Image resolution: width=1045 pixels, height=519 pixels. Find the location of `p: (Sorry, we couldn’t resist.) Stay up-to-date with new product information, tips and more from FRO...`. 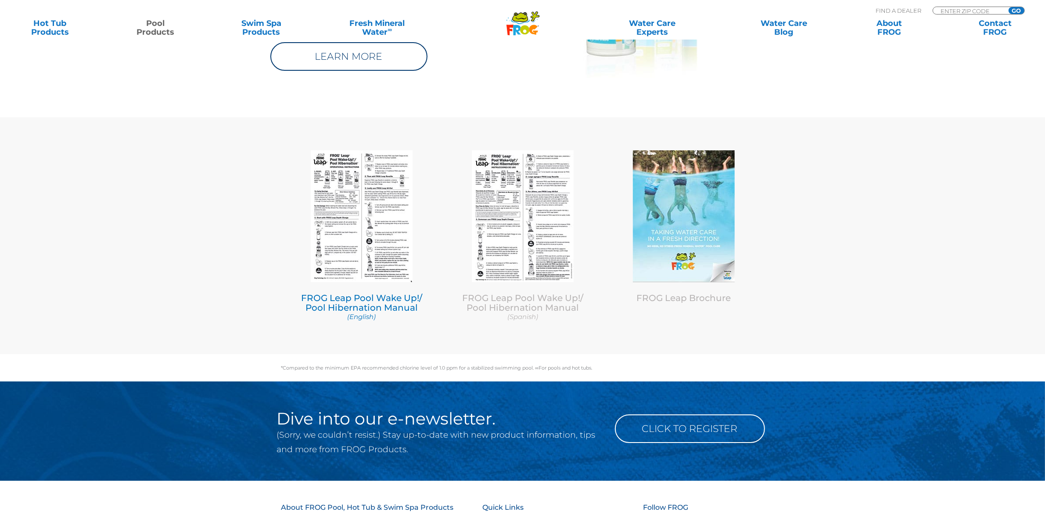

p: (Sorry, we couldn’t resist.) Stay up-to-date with new product information, tips and more from FRO... is located at coordinates (439, 442).